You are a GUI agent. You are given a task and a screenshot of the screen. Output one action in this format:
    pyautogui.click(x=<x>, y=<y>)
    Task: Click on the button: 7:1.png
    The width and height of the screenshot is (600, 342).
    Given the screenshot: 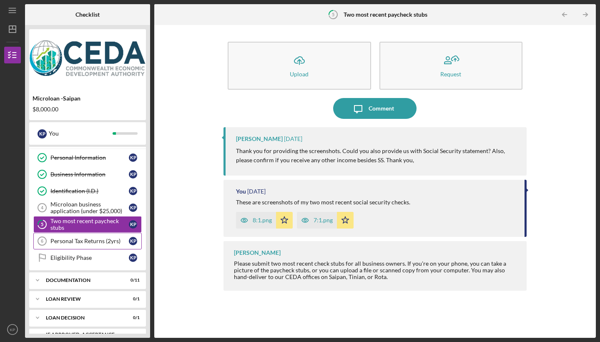 What is the action you would take?
    pyautogui.click(x=325, y=220)
    